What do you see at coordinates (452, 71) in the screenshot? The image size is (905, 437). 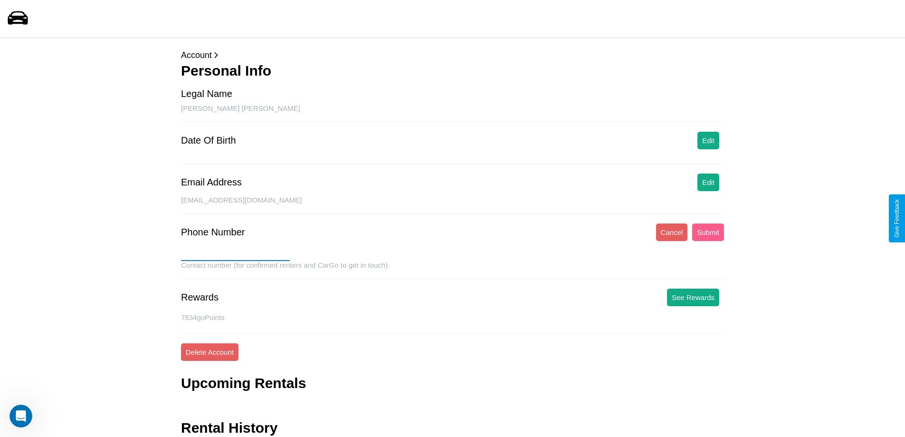 I see `h3: Personal Info` at bounding box center [452, 71].